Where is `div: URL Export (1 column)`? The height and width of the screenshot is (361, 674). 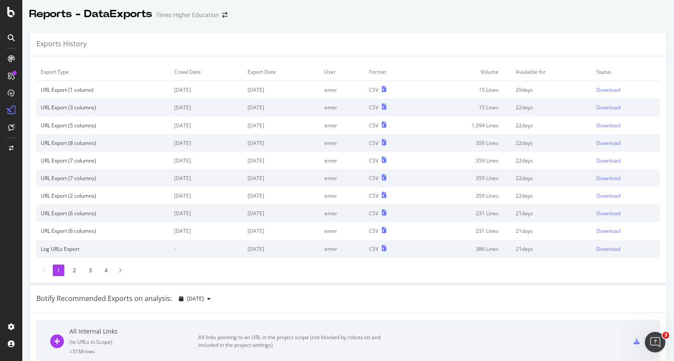 div: URL Export (1 column) is located at coordinates (103, 90).